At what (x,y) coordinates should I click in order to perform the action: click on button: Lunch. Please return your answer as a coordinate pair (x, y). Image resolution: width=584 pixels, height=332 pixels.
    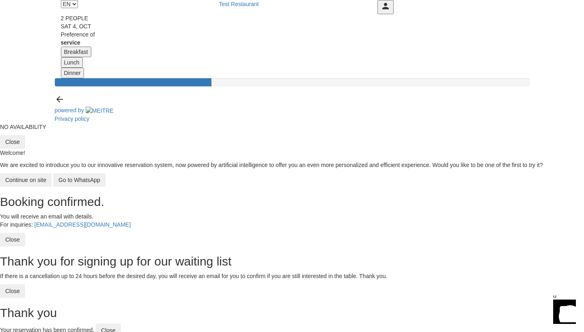
    Looking at the image, I should click on (72, 62).